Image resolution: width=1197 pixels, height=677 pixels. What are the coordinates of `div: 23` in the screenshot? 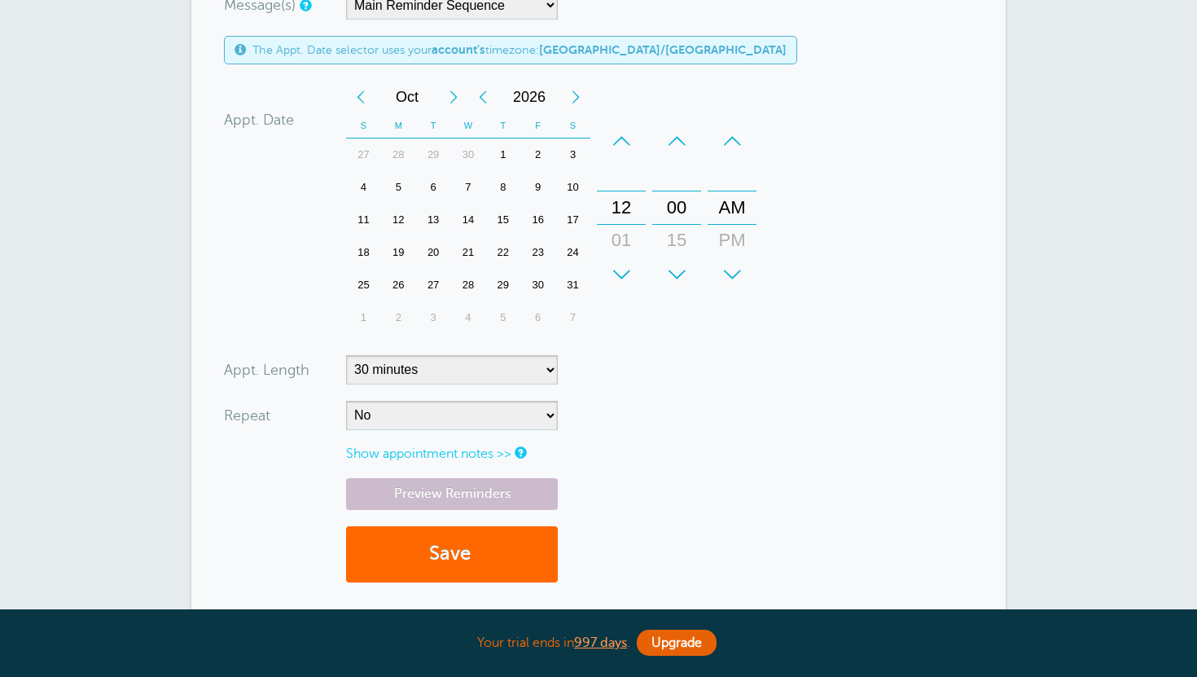 It's located at (537, 252).